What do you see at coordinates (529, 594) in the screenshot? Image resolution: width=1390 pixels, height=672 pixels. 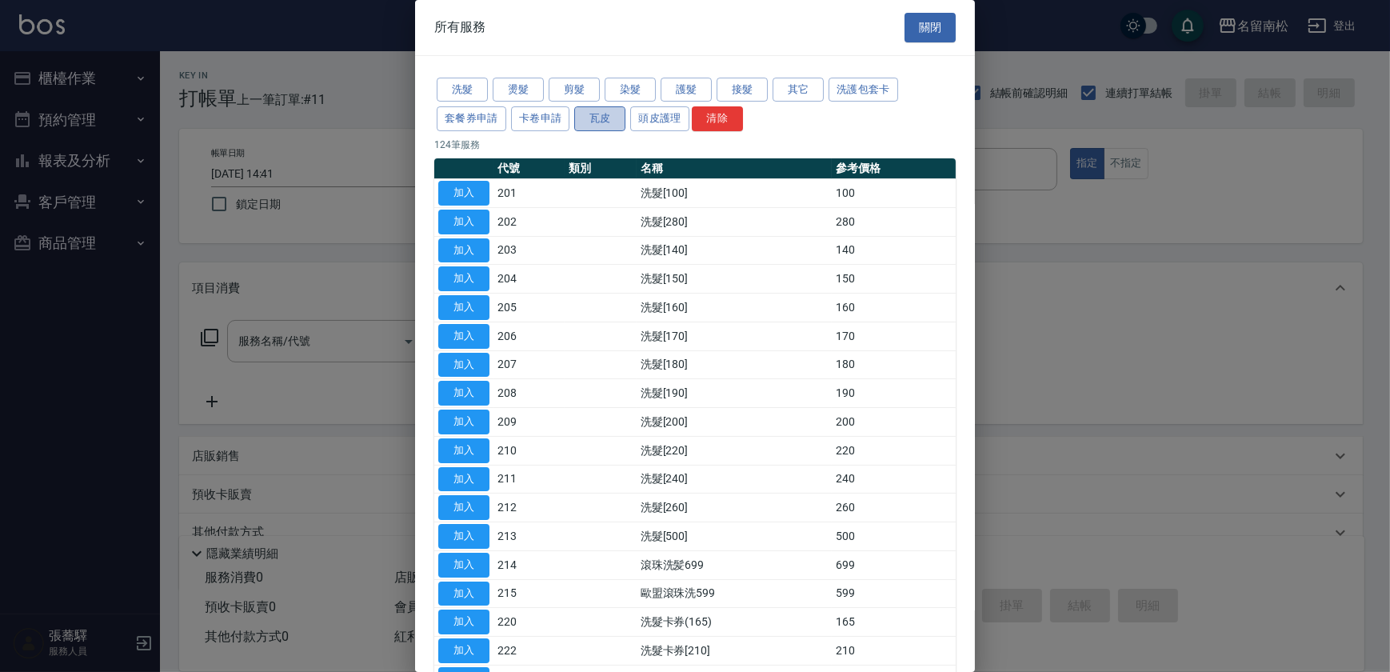 I see `td: 215` at bounding box center [529, 594].